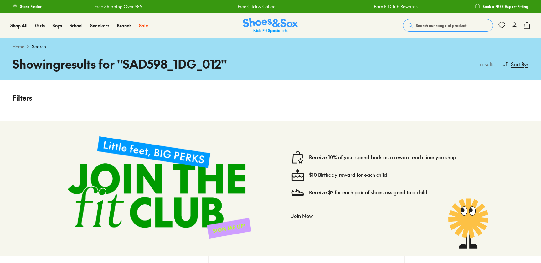 This screenshot has width=541, height=263. What do you see at coordinates (143, 25) in the screenshot?
I see `span: Sale` at bounding box center [143, 25].